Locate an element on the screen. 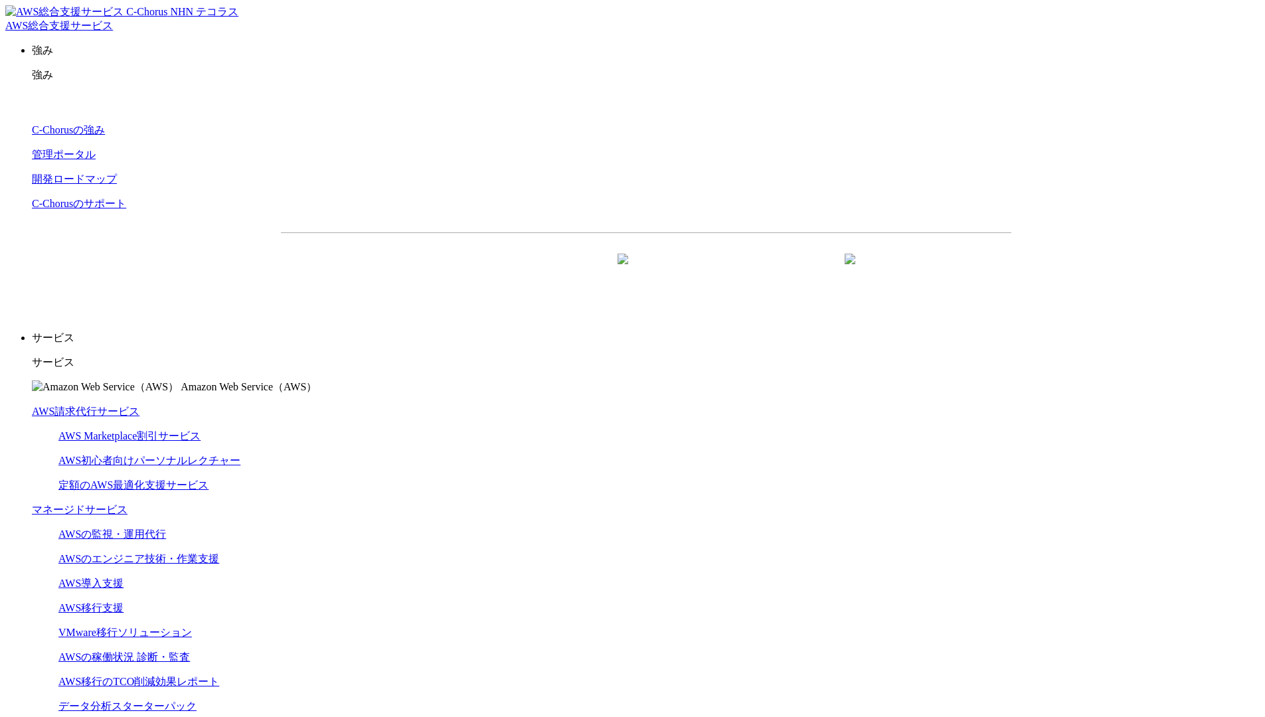 Image resolution: width=1265 pixels, height=717 pixels. a: AWS請求代行サービス is located at coordinates (86, 411).